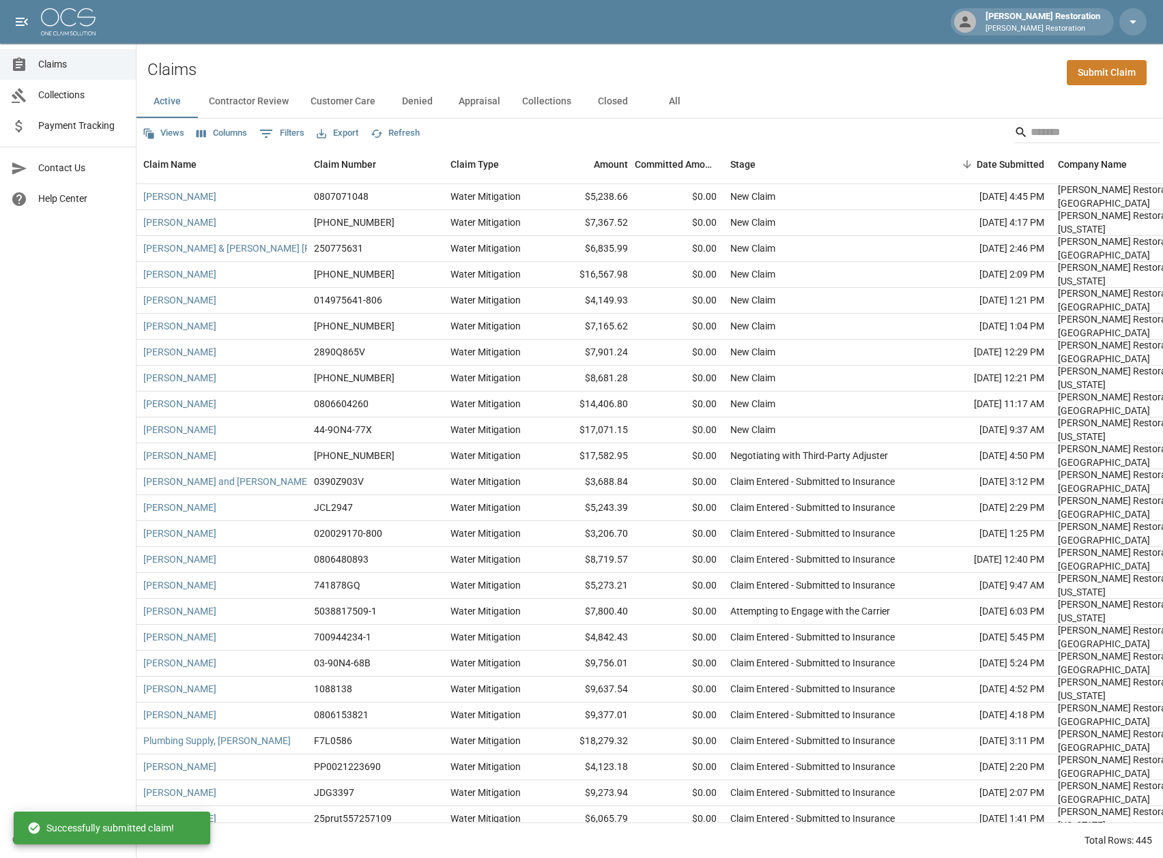  Describe the element at coordinates (547, 102) in the screenshot. I see `button: Collections` at that location.